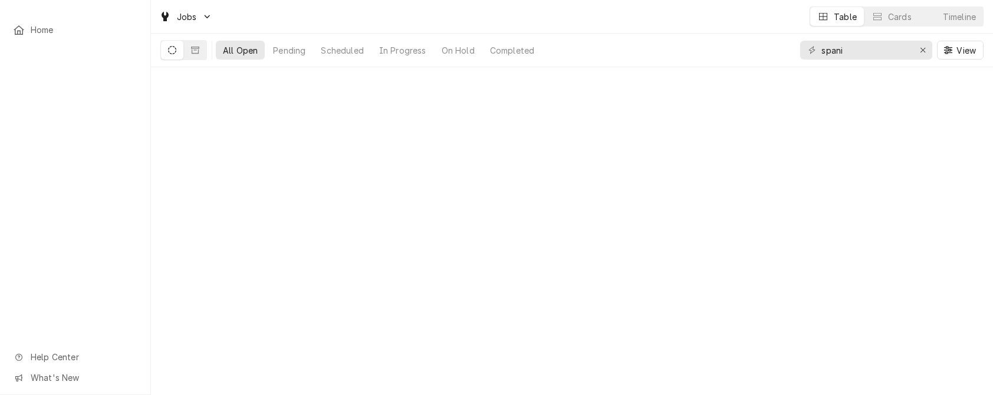 The image size is (993, 395). I want to click on div: Scheduled, so click(342, 50).